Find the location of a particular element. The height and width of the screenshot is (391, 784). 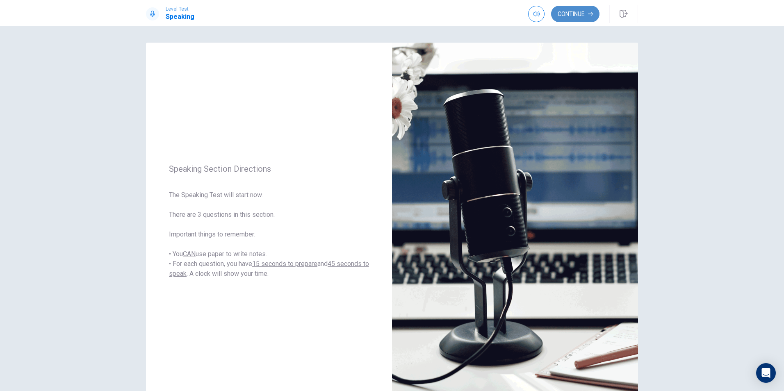

u: CAN is located at coordinates (189, 254).